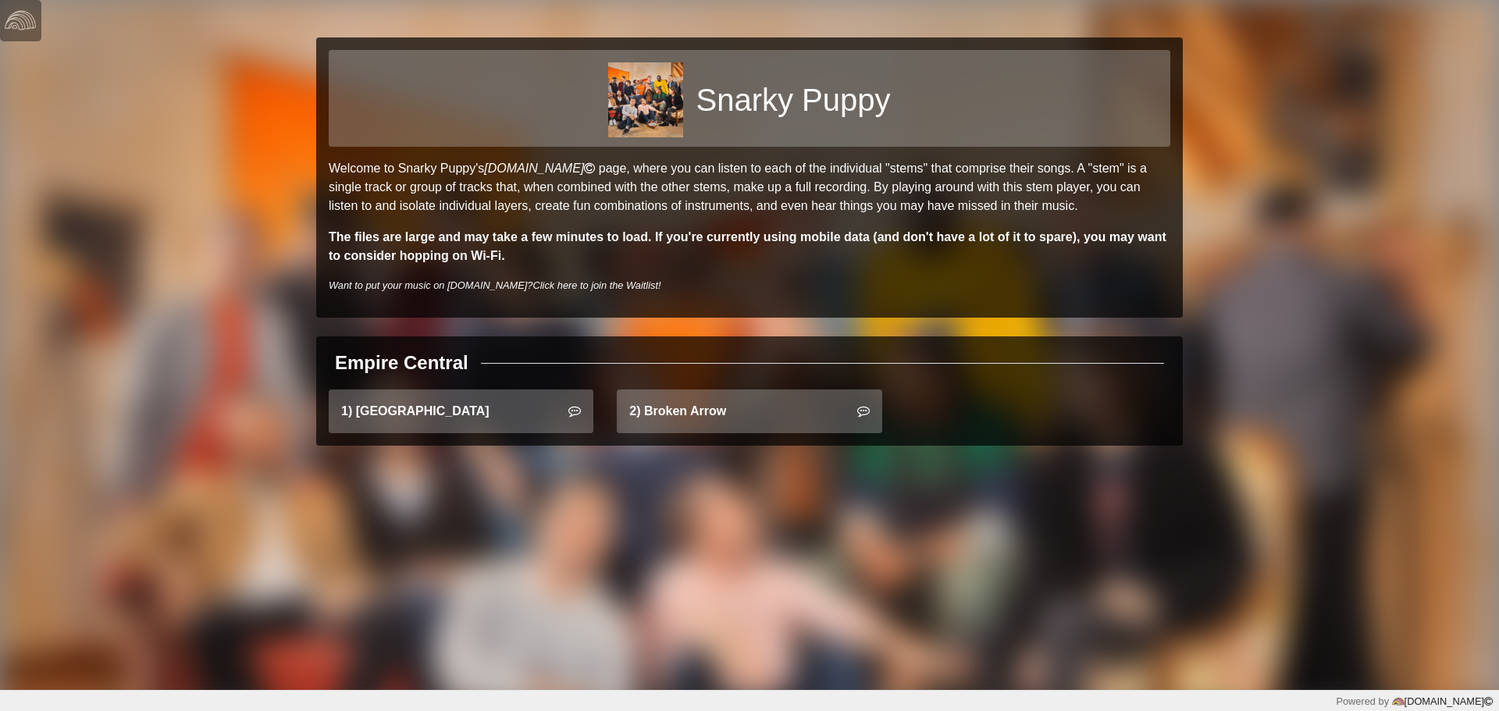  I want to click on div: Powered by, so click(1414, 701).